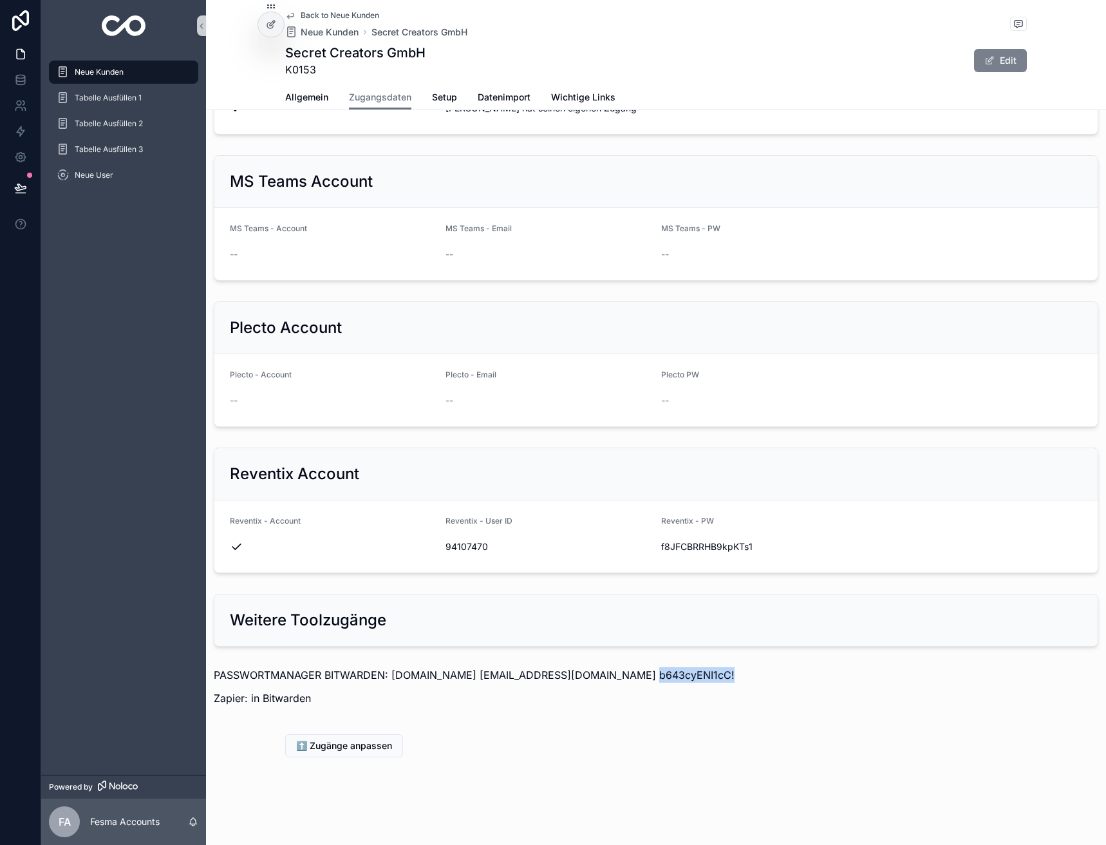 The height and width of the screenshot is (845, 1106). Describe the element at coordinates (125, 822) in the screenshot. I see `p: Fesma Accounts` at that location.